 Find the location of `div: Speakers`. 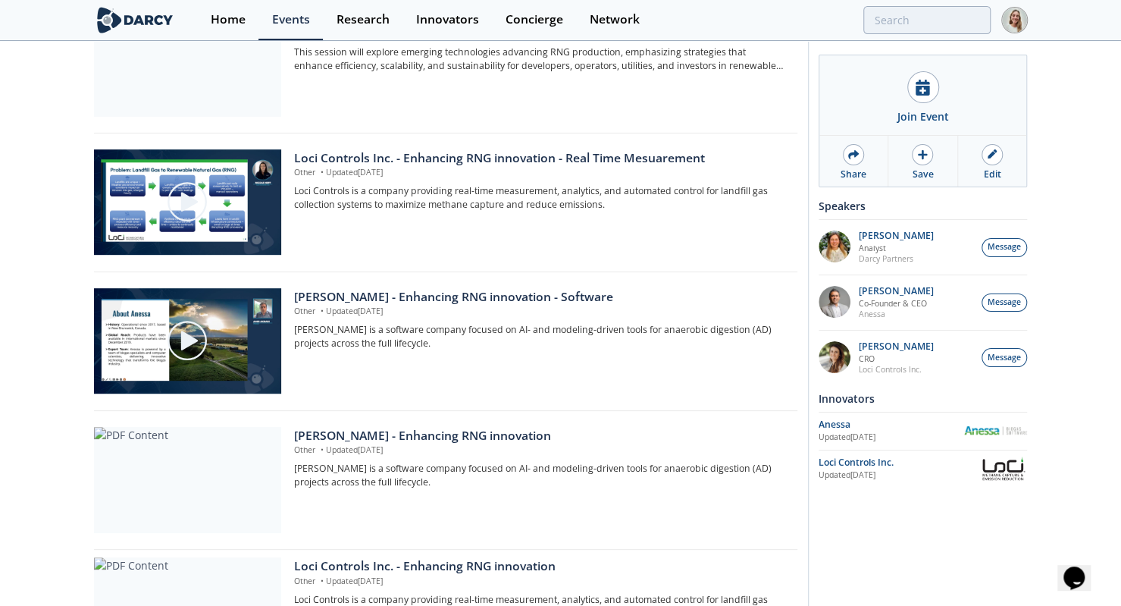

div: Speakers is located at coordinates (922, 205).